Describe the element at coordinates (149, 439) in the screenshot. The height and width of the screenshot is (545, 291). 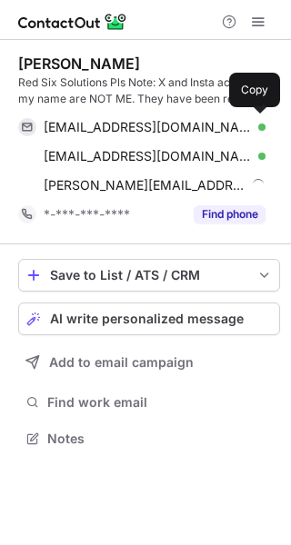
I see `button: Notes` at that location.